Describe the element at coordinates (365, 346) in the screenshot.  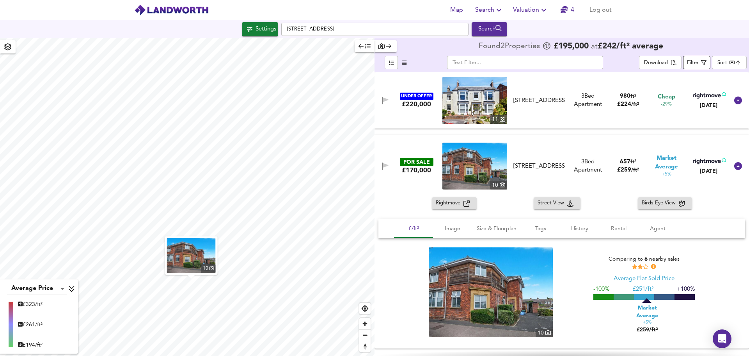
I see `span: Reset bearing to north` at that location.